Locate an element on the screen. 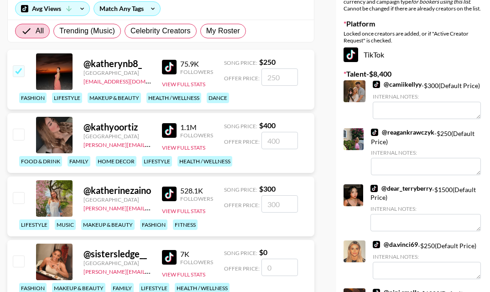  input: 300 is located at coordinates (280, 204).